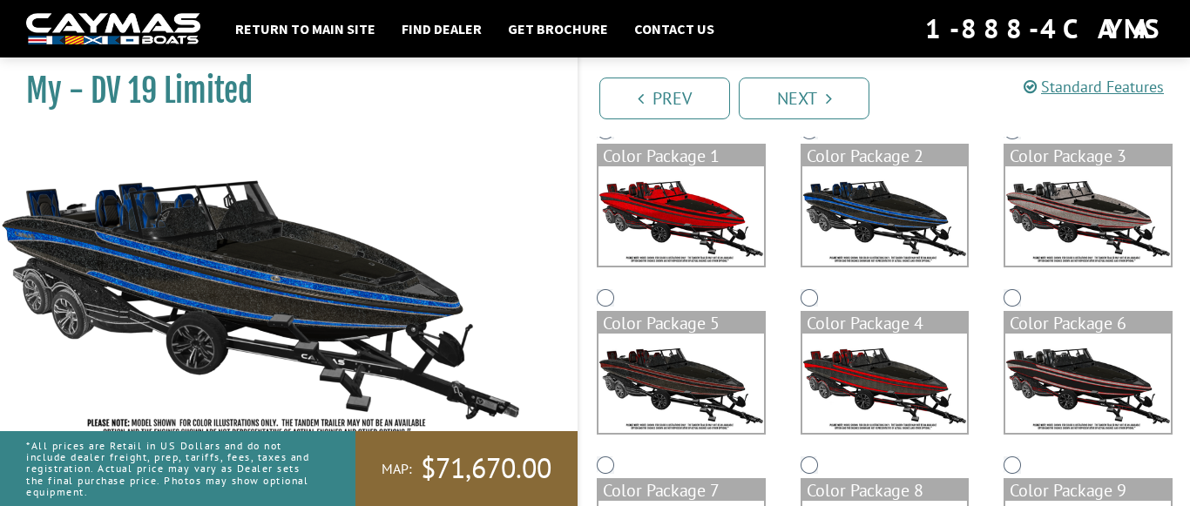 This screenshot has width=1190, height=506. What do you see at coordinates (396, 469) in the screenshot?
I see `span: MAP:` at bounding box center [396, 469].